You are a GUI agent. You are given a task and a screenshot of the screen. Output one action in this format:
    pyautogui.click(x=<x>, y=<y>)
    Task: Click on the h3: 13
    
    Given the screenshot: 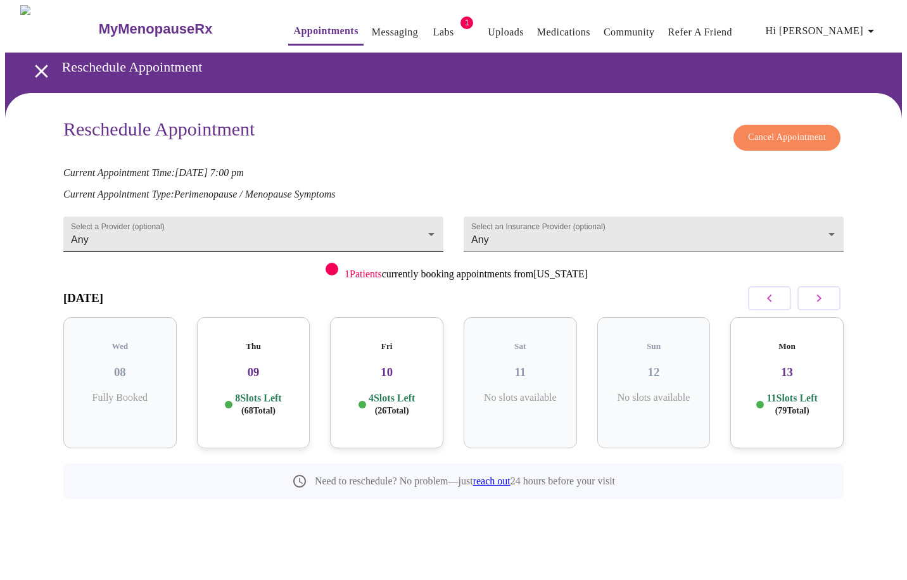 What is the action you would take?
    pyautogui.click(x=786, y=372)
    